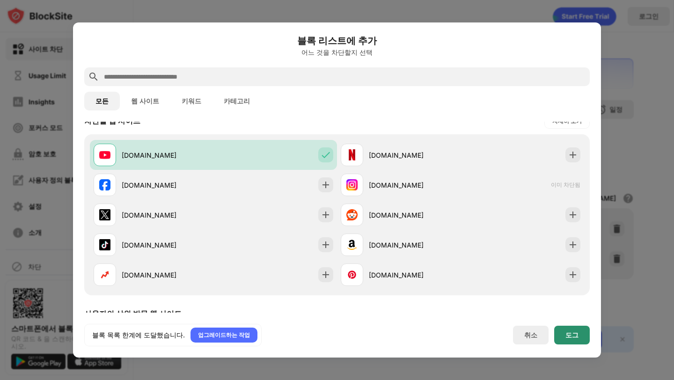 The width and height of the screenshot is (674, 380). Describe the element at coordinates (102, 101) in the screenshot. I see `button: 모든` at that location.